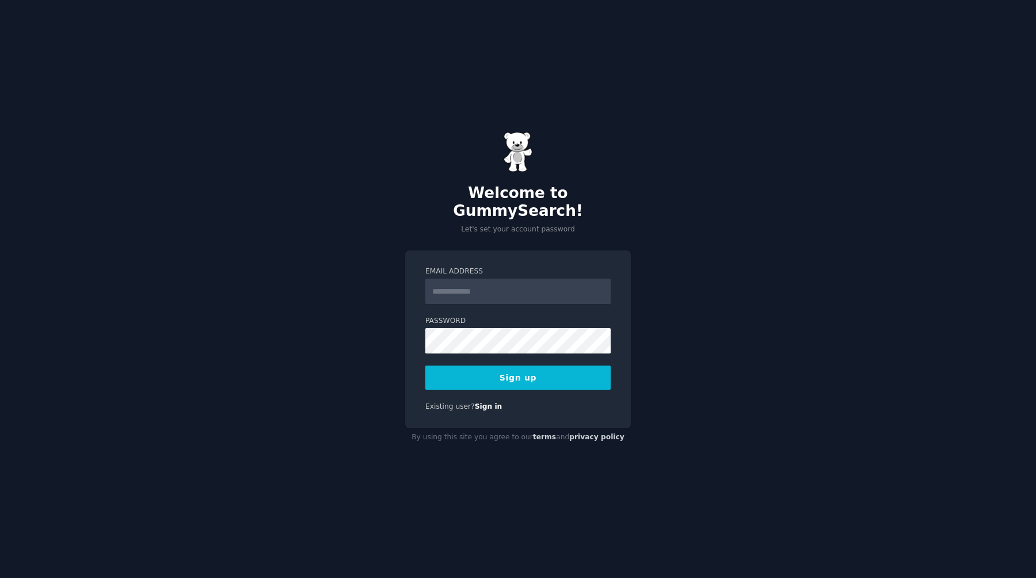  Describe the element at coordinates (545, 437) in the screenshot. I see `a: terms` at that location.